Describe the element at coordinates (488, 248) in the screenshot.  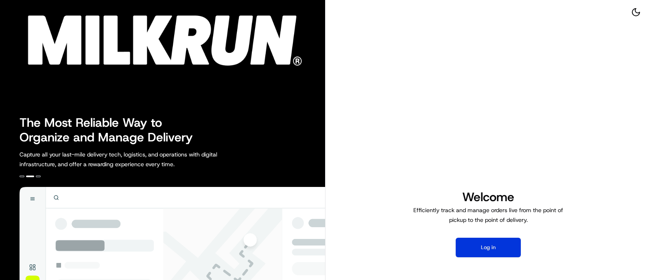
I see `button: Log in` at that location.